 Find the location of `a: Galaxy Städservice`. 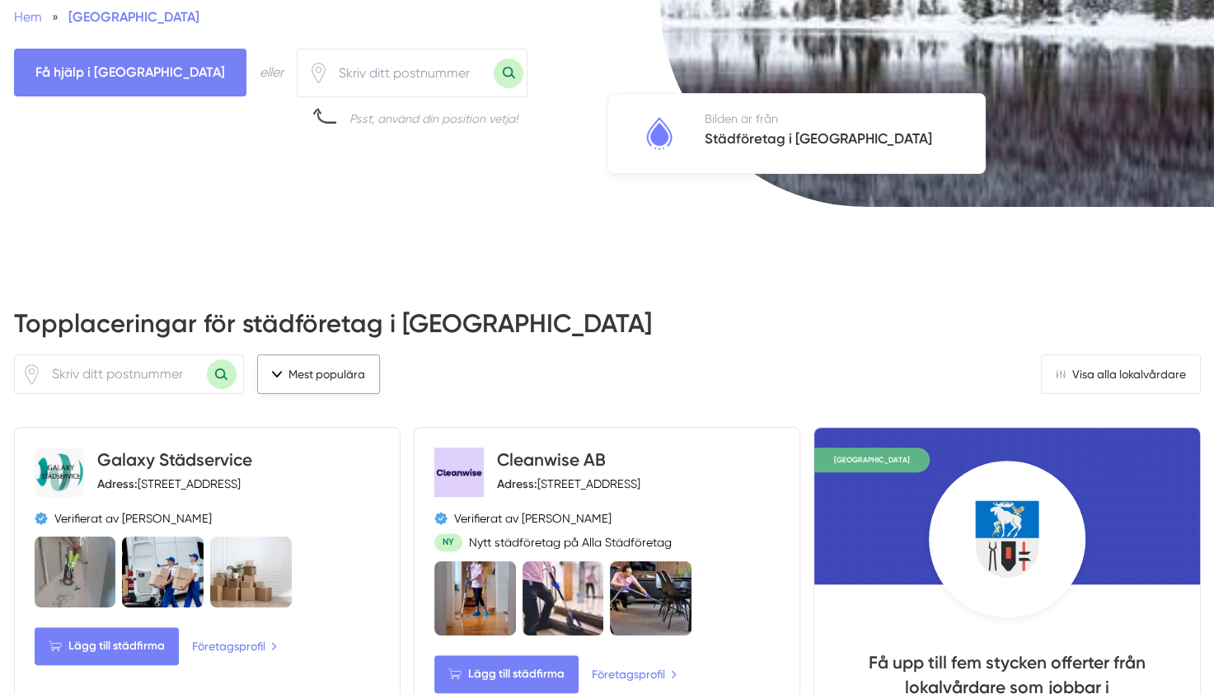

a: Galaxy Städservice is located at coordinates (175, 459).